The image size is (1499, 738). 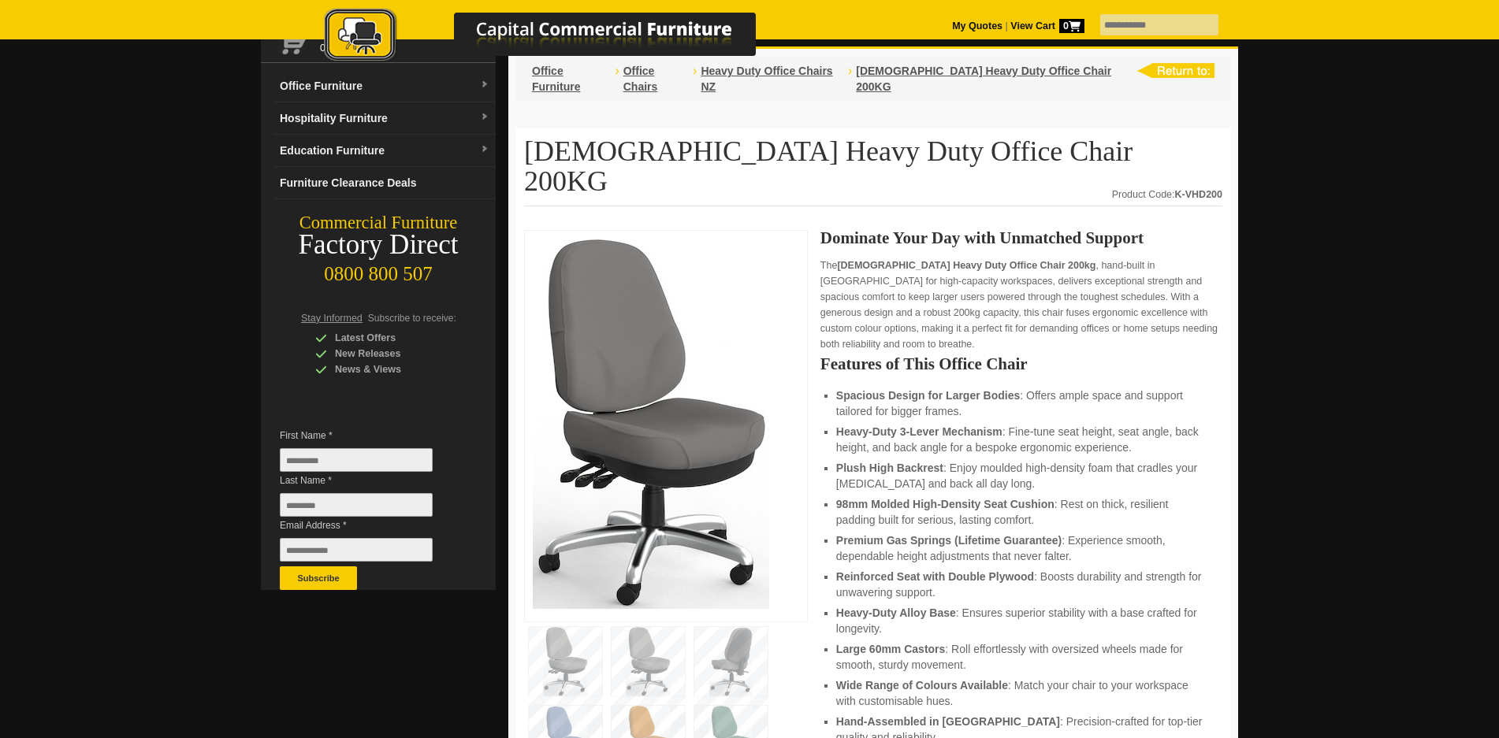 What do you see at coordinates (896, 613) in the screenshot?
I see `strong: Heavy-Duty Alloy Base` at bounding box center [896, 613].